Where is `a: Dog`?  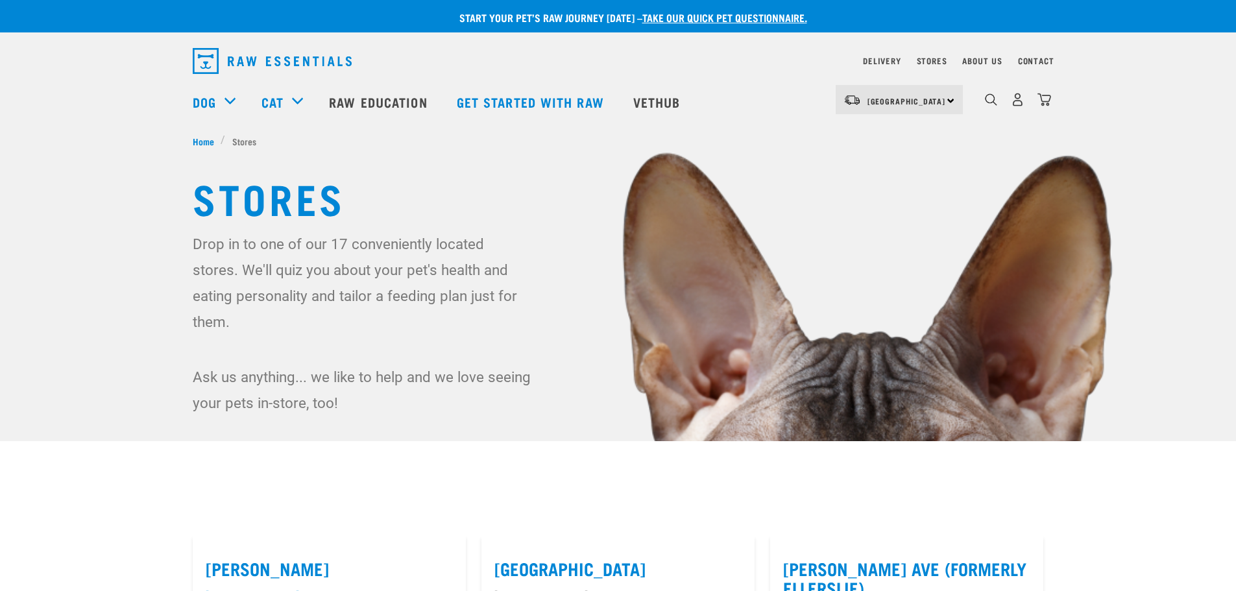 a: Dog is located at coordinates (204, 102).